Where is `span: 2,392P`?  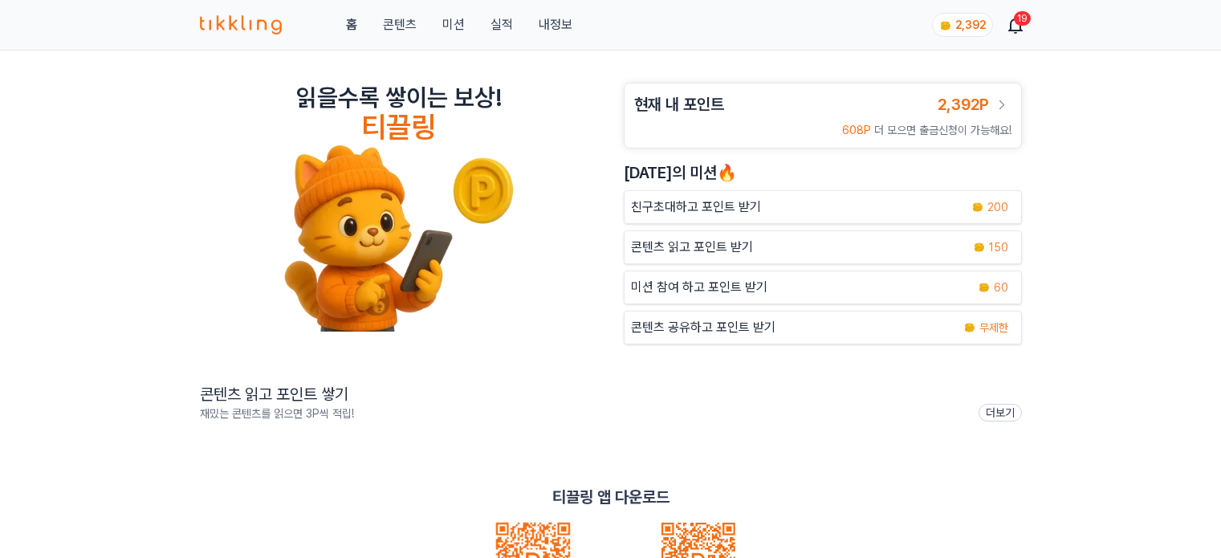
span: 2,392P is located at coordinates (963, 104).